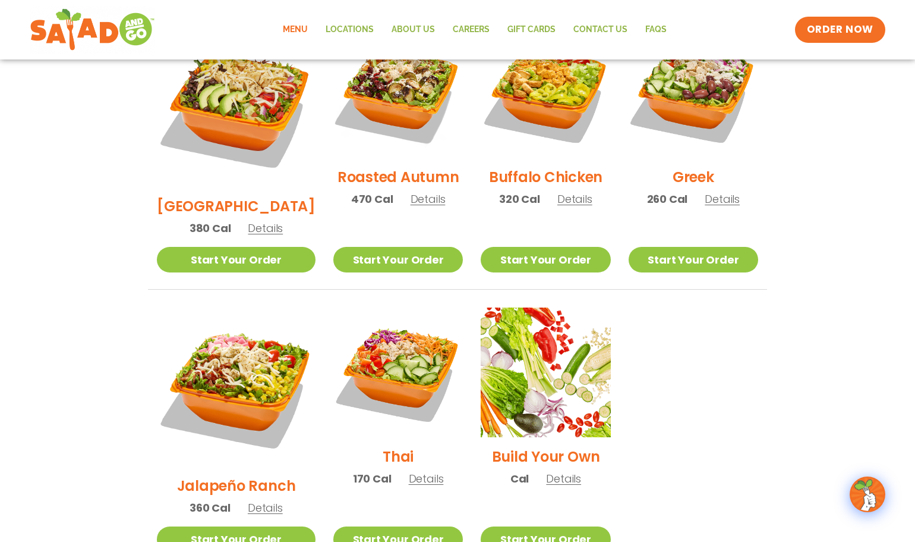 This screenshot has width=915, height=542. I want to click on nav: Menu, so click(475, 30).